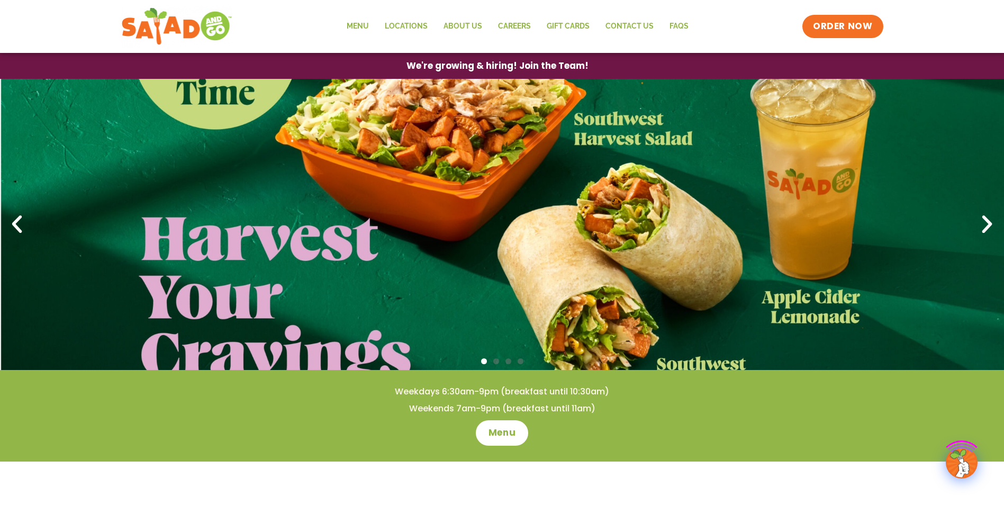 This screenshot has width=1004, height=505. Describe the element at coordinates (496, 361) in the screenshot. I see `span: Go to slide 2` at that location.